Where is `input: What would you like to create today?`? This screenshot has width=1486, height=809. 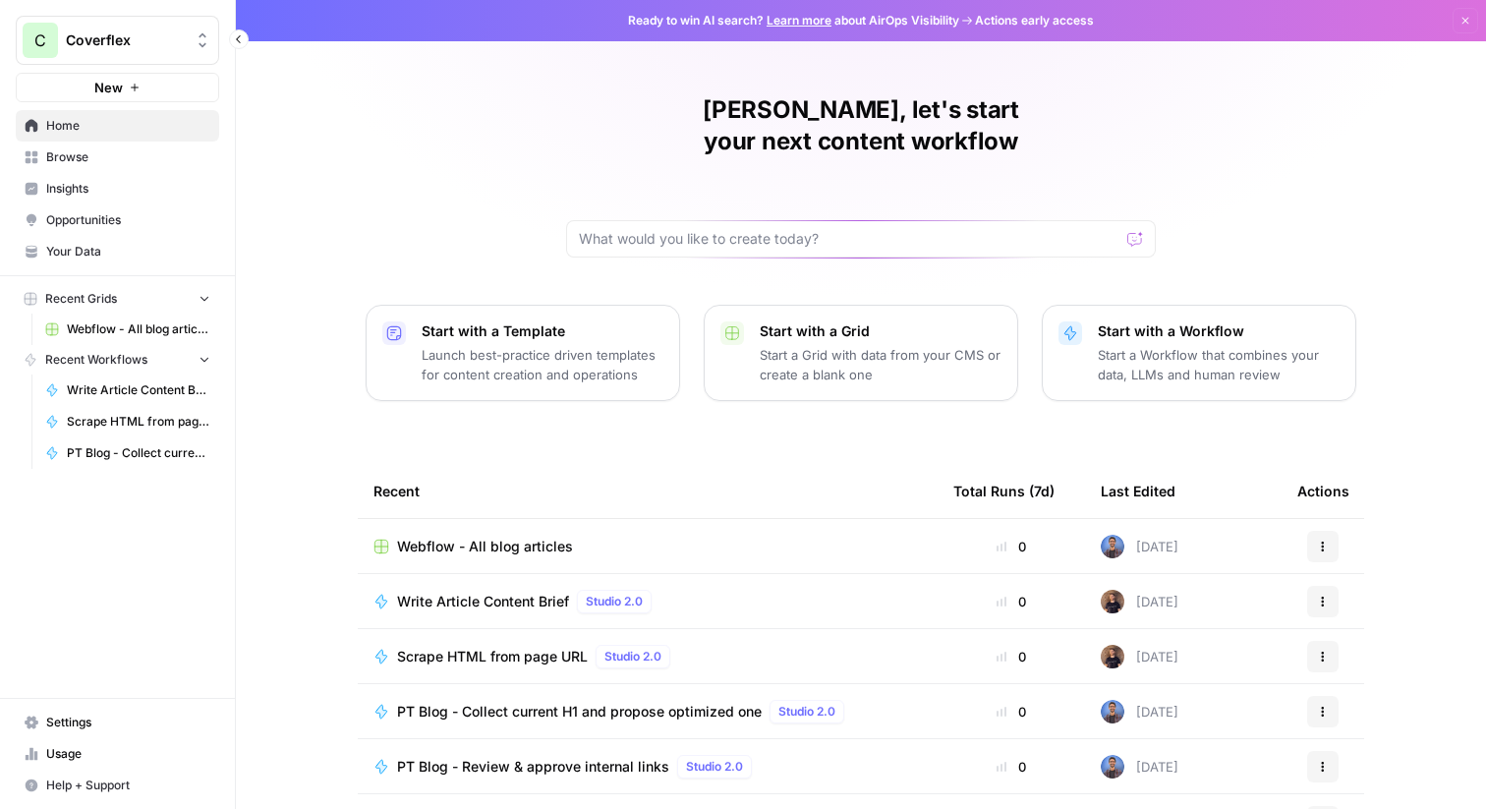 input: What would you like to create today? is located at coordinates (849, 239).